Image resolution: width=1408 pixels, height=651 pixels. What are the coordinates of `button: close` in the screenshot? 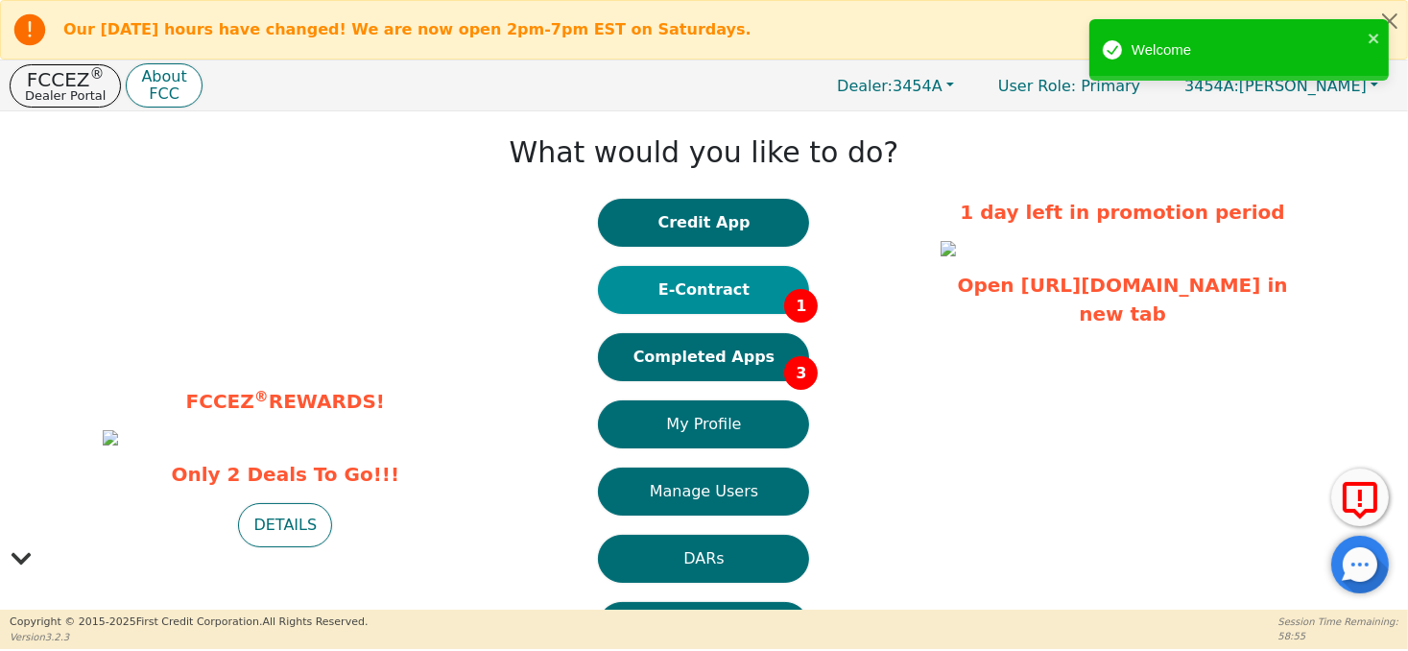 It's located at (1375, 37).